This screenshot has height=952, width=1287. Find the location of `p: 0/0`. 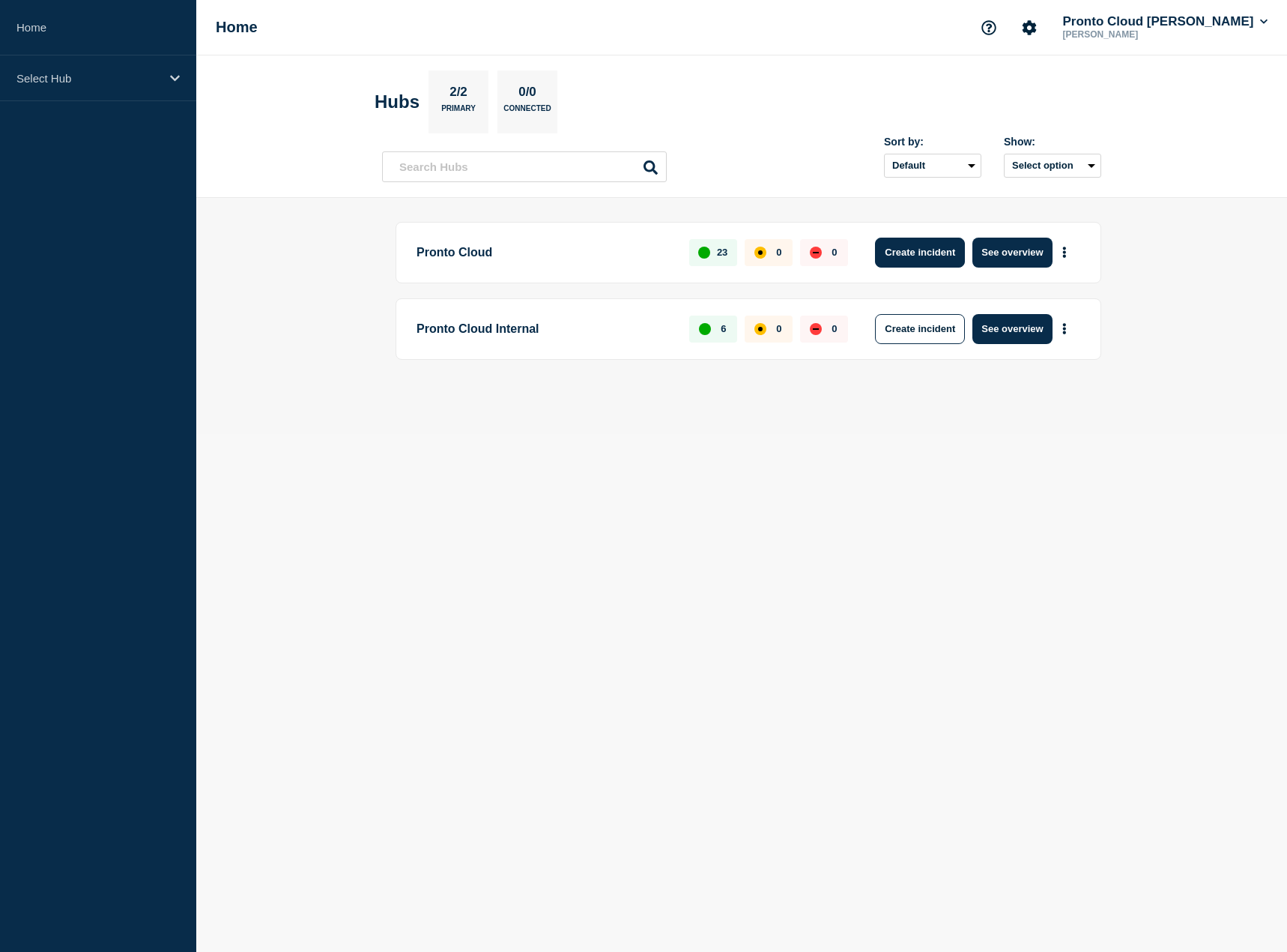

p: 0/0 is located at coordinates (527, 94).